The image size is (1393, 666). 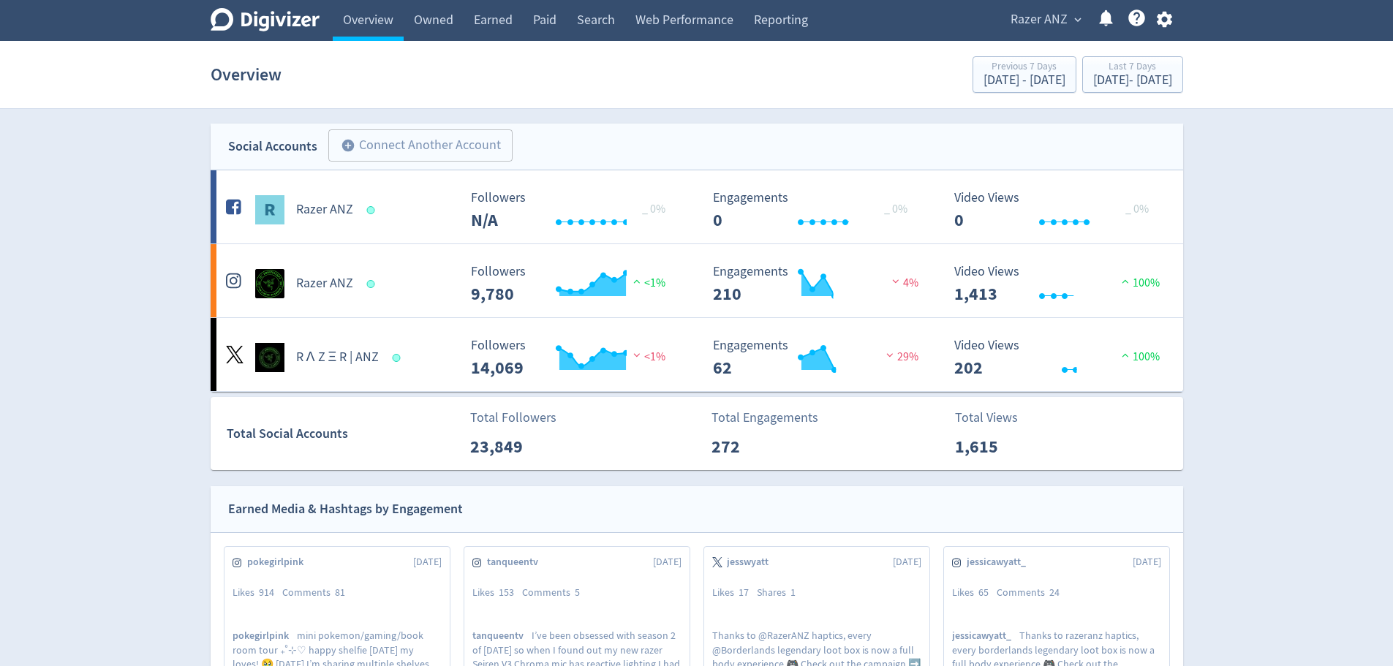 What do you see at coordinates (577, 592) in the screenshot?
I see `span: 5` at bounding box center [577, 592].